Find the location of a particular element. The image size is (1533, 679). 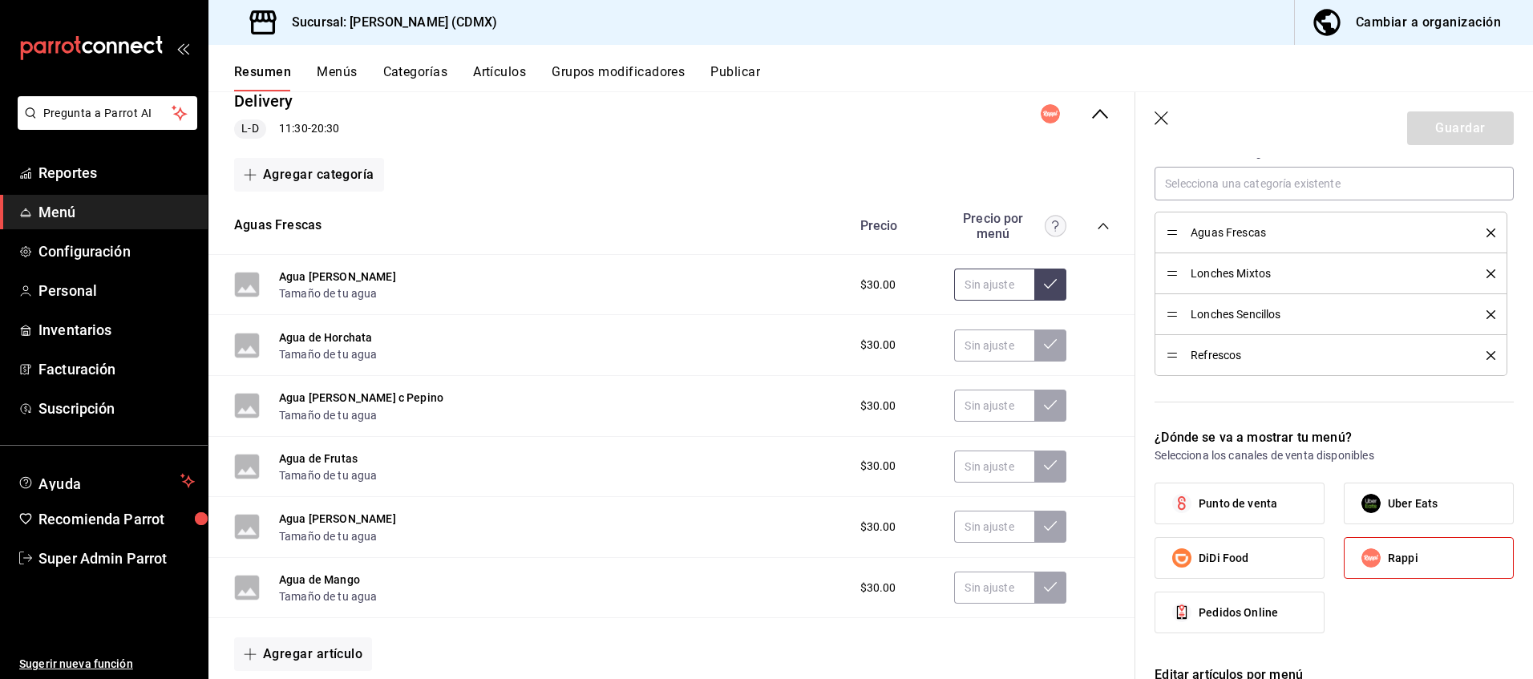

span: Uber Eats is located at coordinates (1412, 503).